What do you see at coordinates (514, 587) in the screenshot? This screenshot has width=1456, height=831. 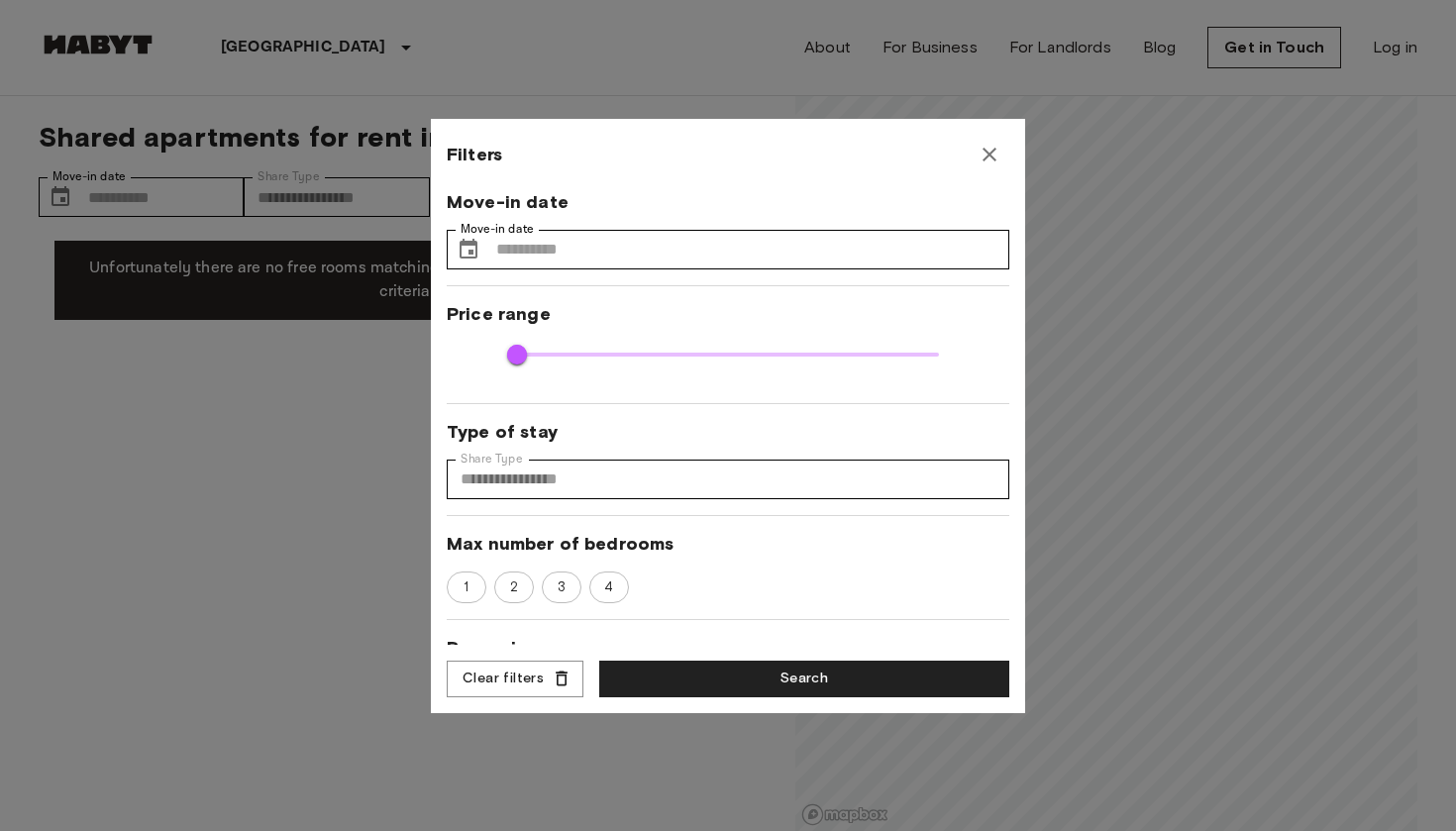 I see `div: 2` at bounding box center [514, 587].